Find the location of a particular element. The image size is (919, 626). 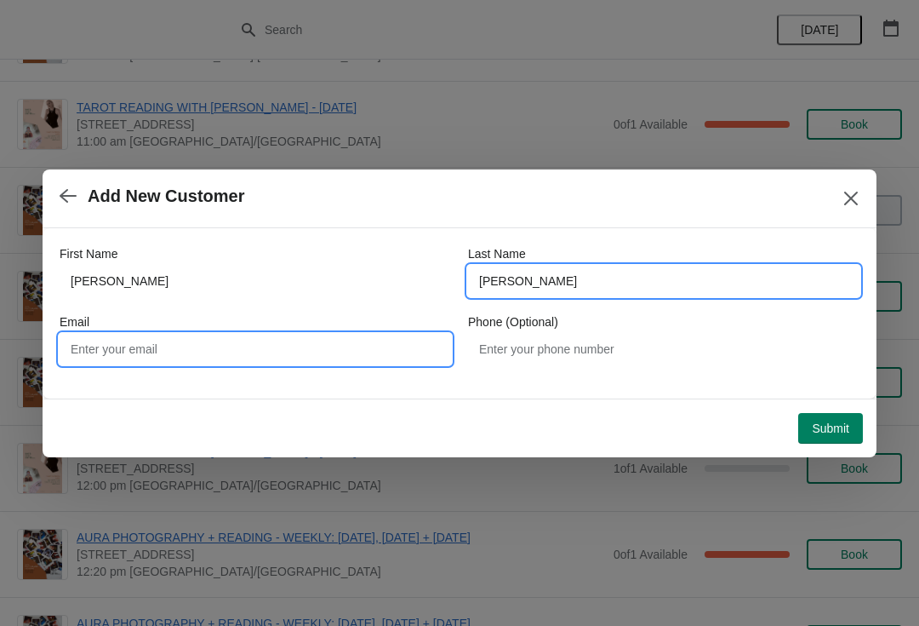

h2: Add New Customer is located at coordinates (166, 196).